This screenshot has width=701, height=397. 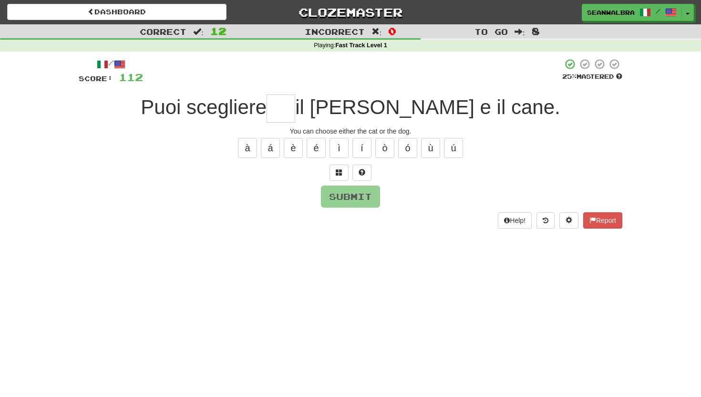 I want to click on button: à, so click(x=248, y=148).